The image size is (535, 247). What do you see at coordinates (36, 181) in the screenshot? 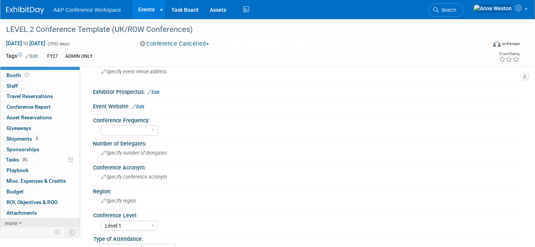
I see `span: Misc. Expenses & Credits` at bounding box center [36, 181].